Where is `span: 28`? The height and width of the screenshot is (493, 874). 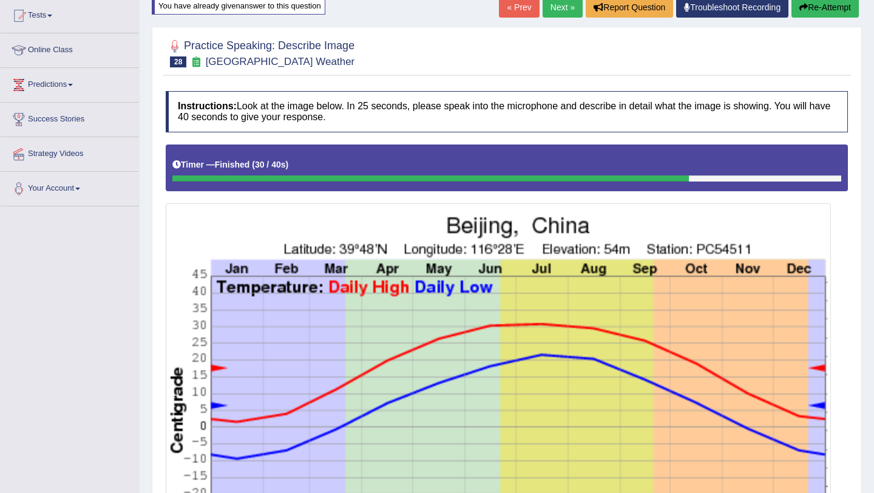
span: 28 is located at coordinates (178, 62).